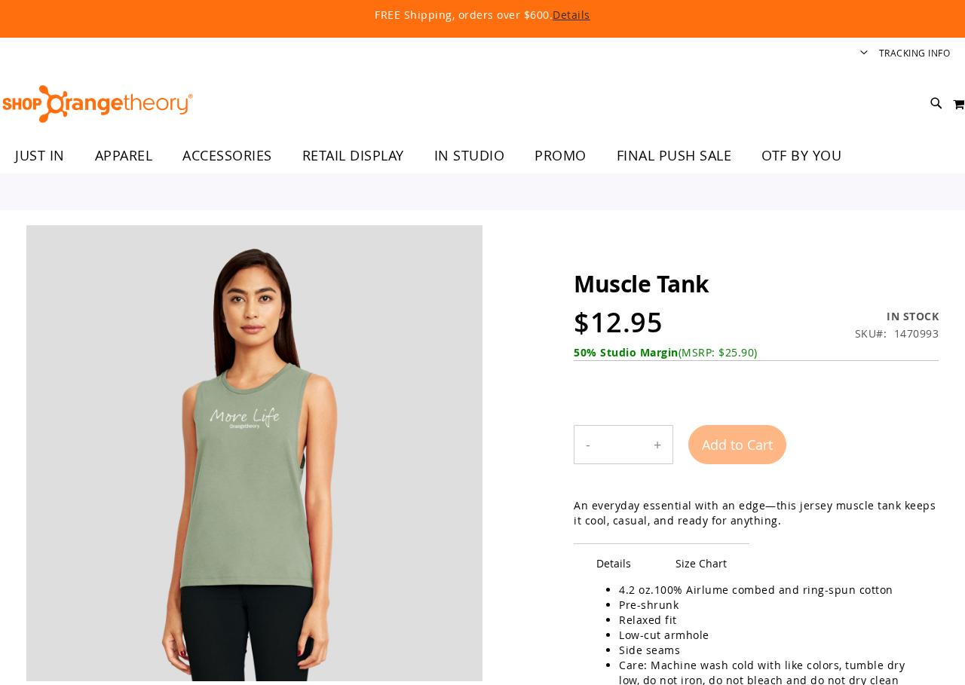 The height and width of the screenshot is (685, 965). Describe the element at coordinates (864, 54) in the screenshot. I see `button: Account menu` at that location.